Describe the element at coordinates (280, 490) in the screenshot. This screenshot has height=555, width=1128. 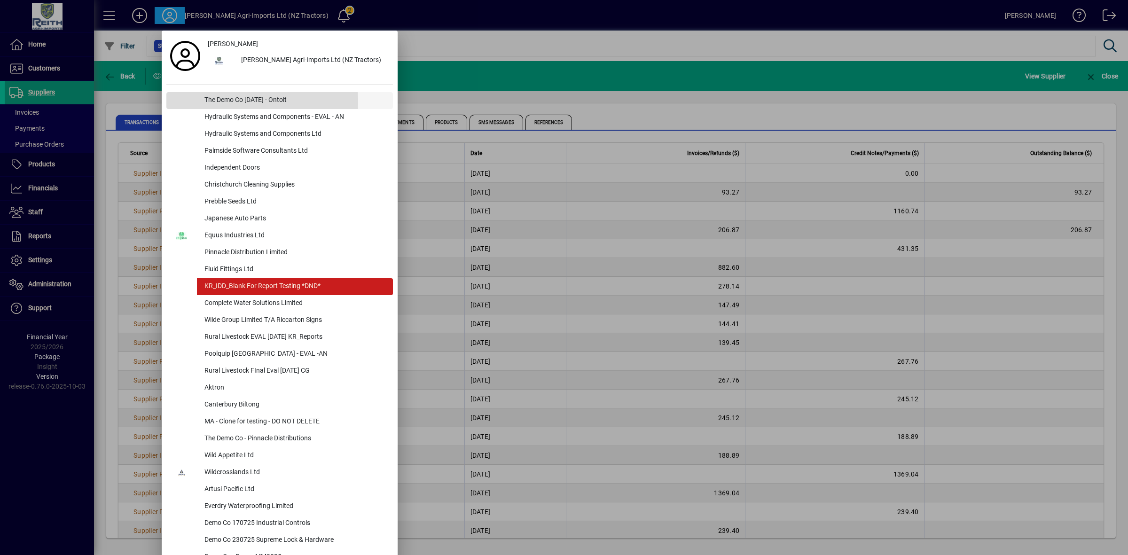
I see `button: Artusi Pacific Ltd` at that location.